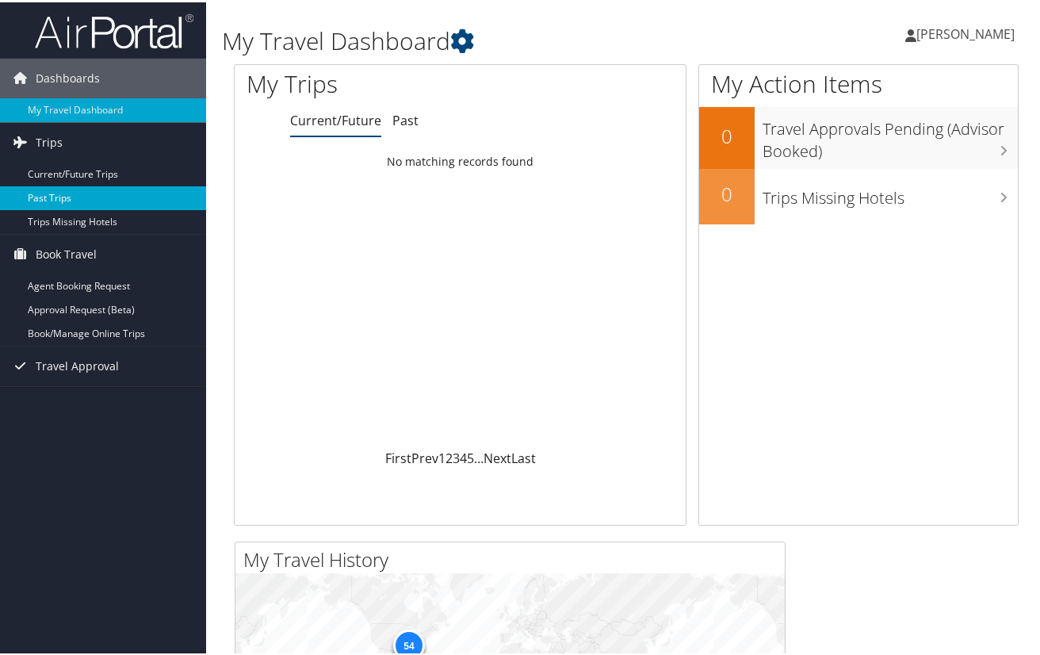  I want to click on span: Trips, so click(49, 140).